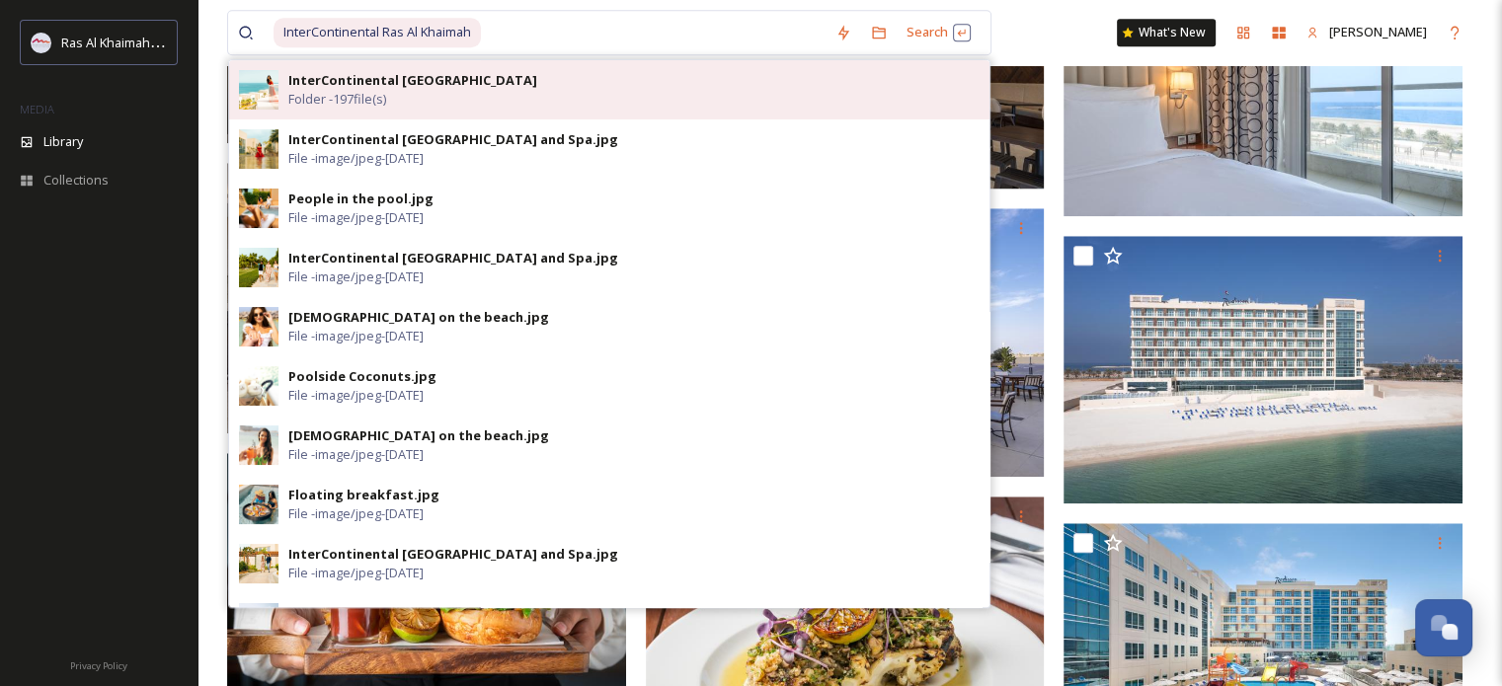  What do you see at coordinates (259, 386) in the screenshot?
I see `img: 668e128e-6eba-4f95-a1f7-2f81e5bd1953.jpg` at bounding box center [259, 386].